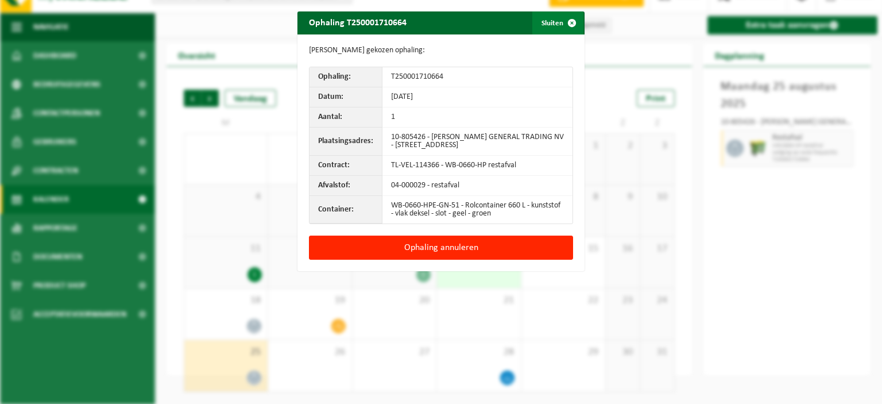 Image resolution: width=882 pixels, height=404 pixels. What do you see at coordinates (477, 210) in the screenshot?
I see `td: WB-0660-HPE-GN-51 - Rolcontainer 660 L - kunststof - vlak deksel - slot - geel - groen` at bounding box center [477, 210].